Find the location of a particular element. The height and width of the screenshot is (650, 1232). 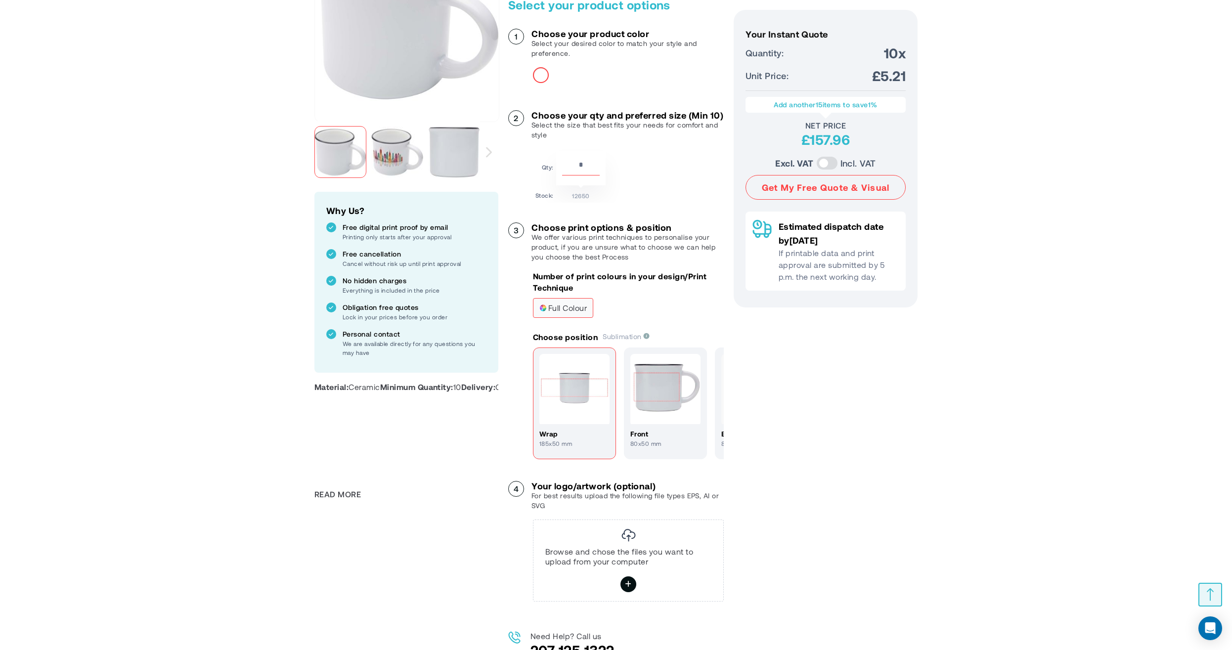

div: £157.96 is located at coordinates (826, 139).